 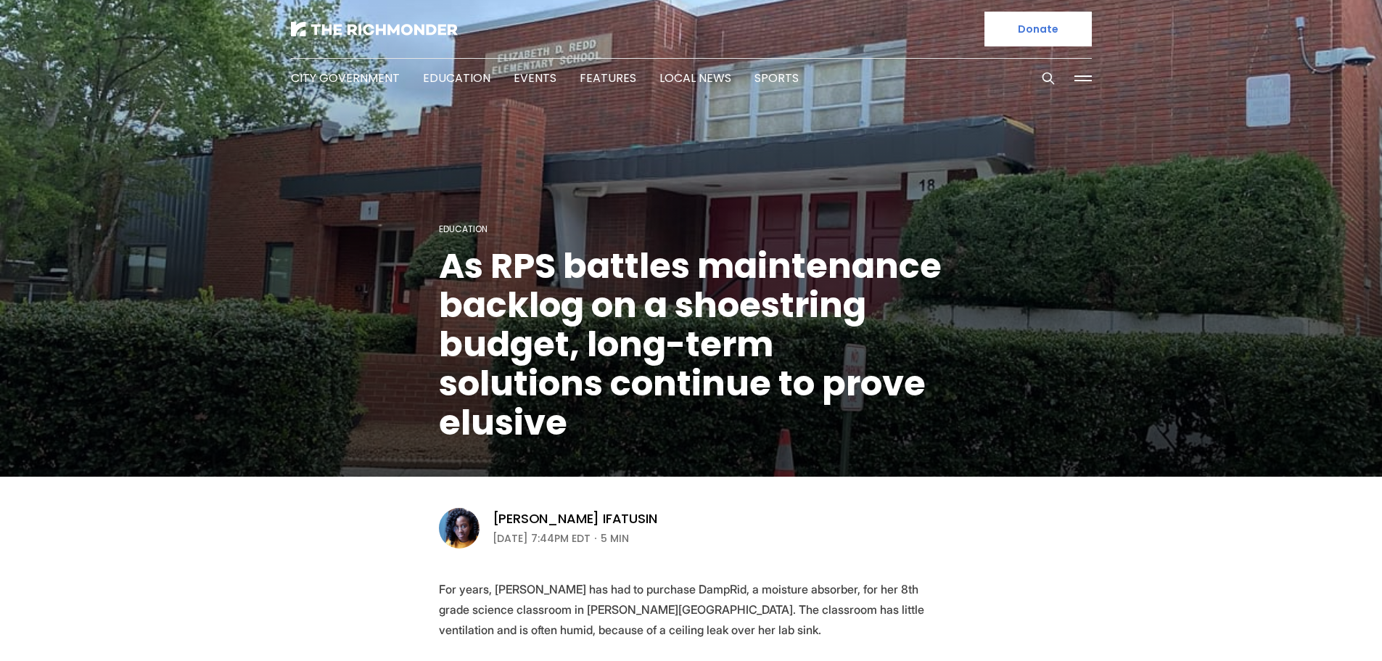 What do you see at coordinates (615, 538) in the screenshot?
I see `span: 5 min` at bounding box center [615, 538].